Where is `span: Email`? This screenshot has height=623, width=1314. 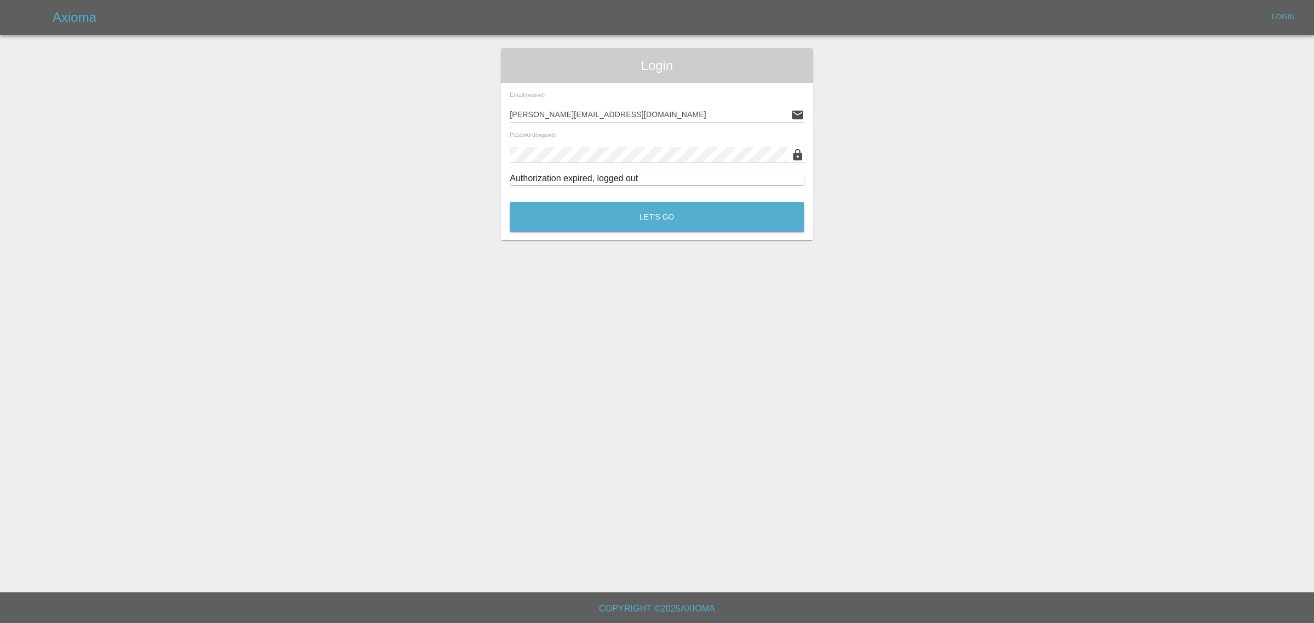
span: Email is located at coordinates (527, 95).